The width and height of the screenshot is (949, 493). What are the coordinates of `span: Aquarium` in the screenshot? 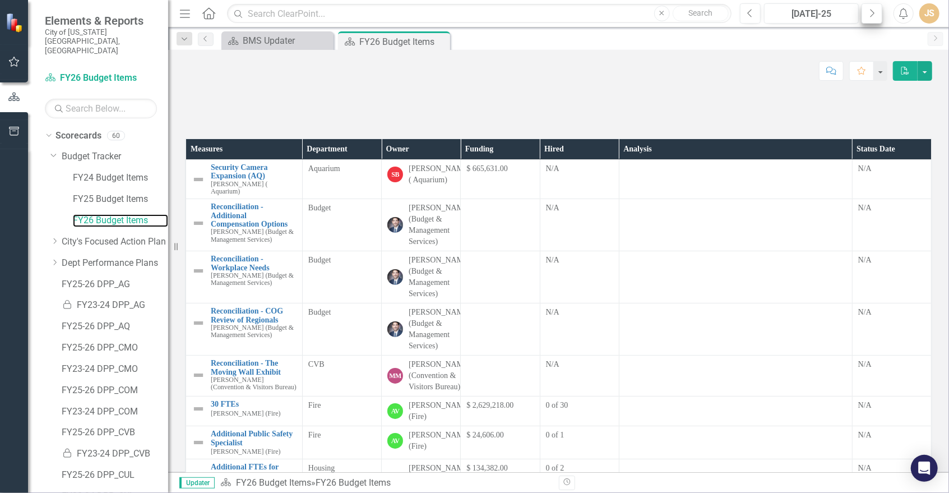 It's located at (324, 168).